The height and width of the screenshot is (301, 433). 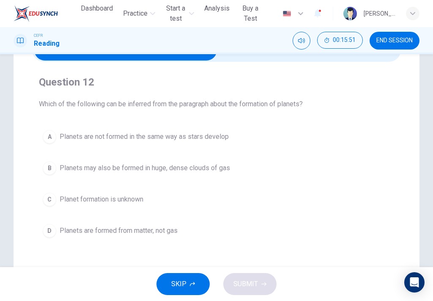 What do you see at coordinates (97, 8) in the screenshot?
I see `button: Dashboard` at bounding box center [97, 8].